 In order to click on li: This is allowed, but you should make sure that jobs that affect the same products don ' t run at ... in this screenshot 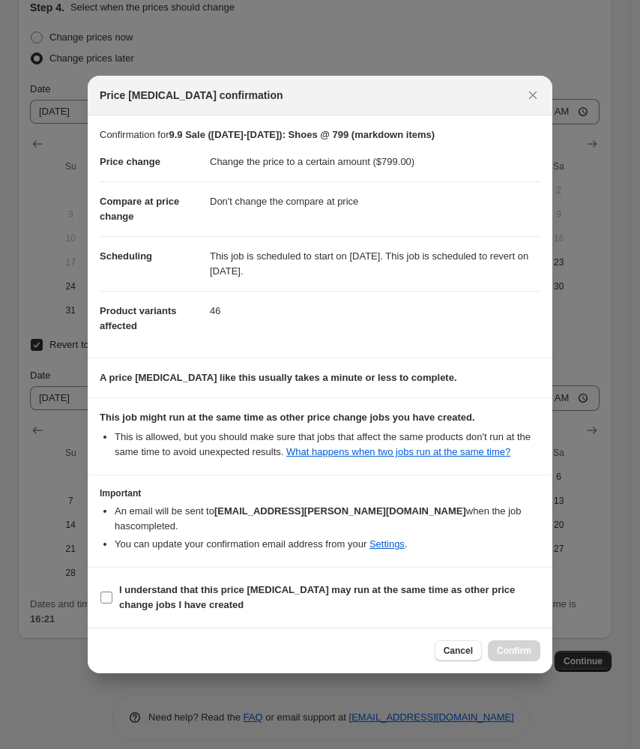, I will do `click(327, 444)`.